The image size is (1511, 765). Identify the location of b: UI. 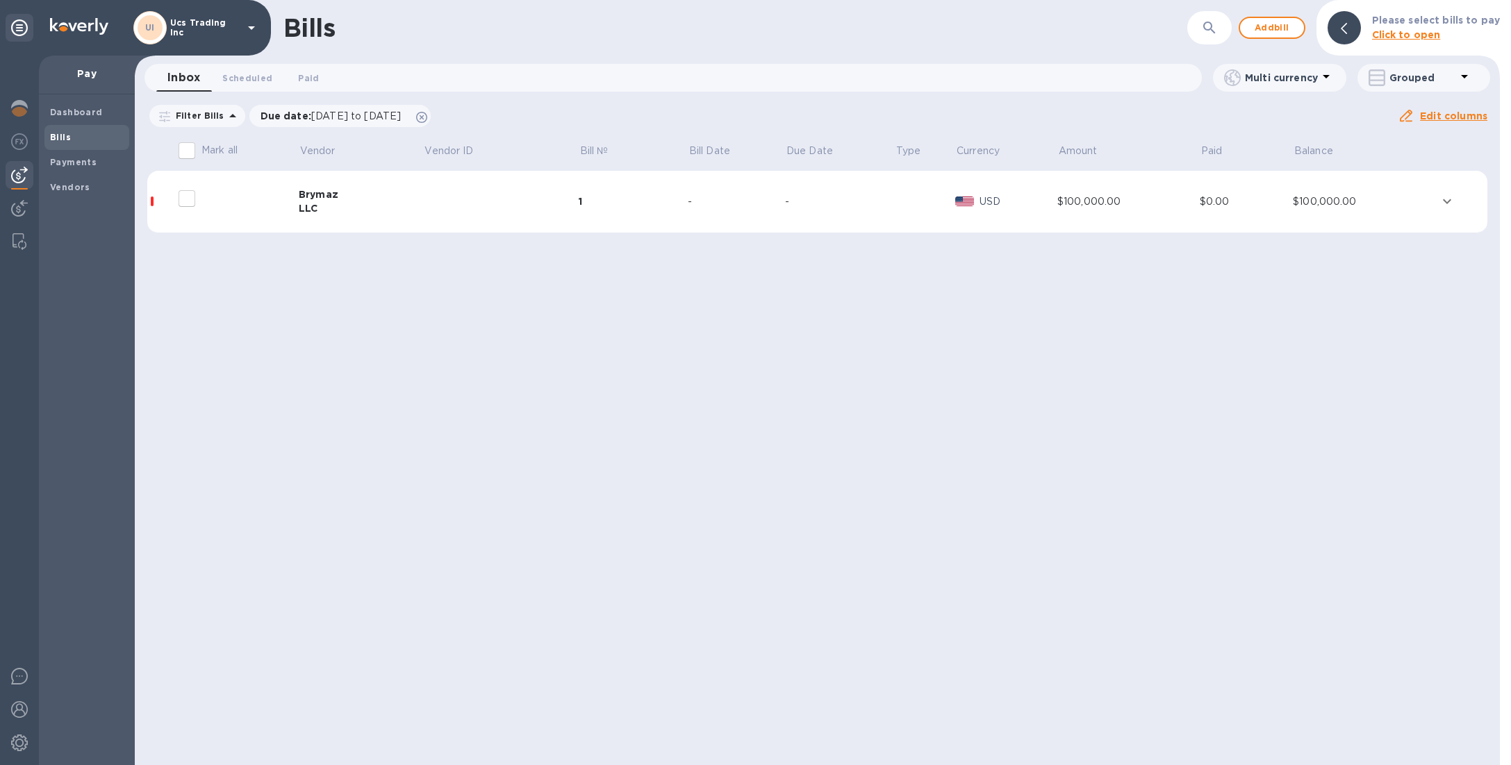
(150, 27).